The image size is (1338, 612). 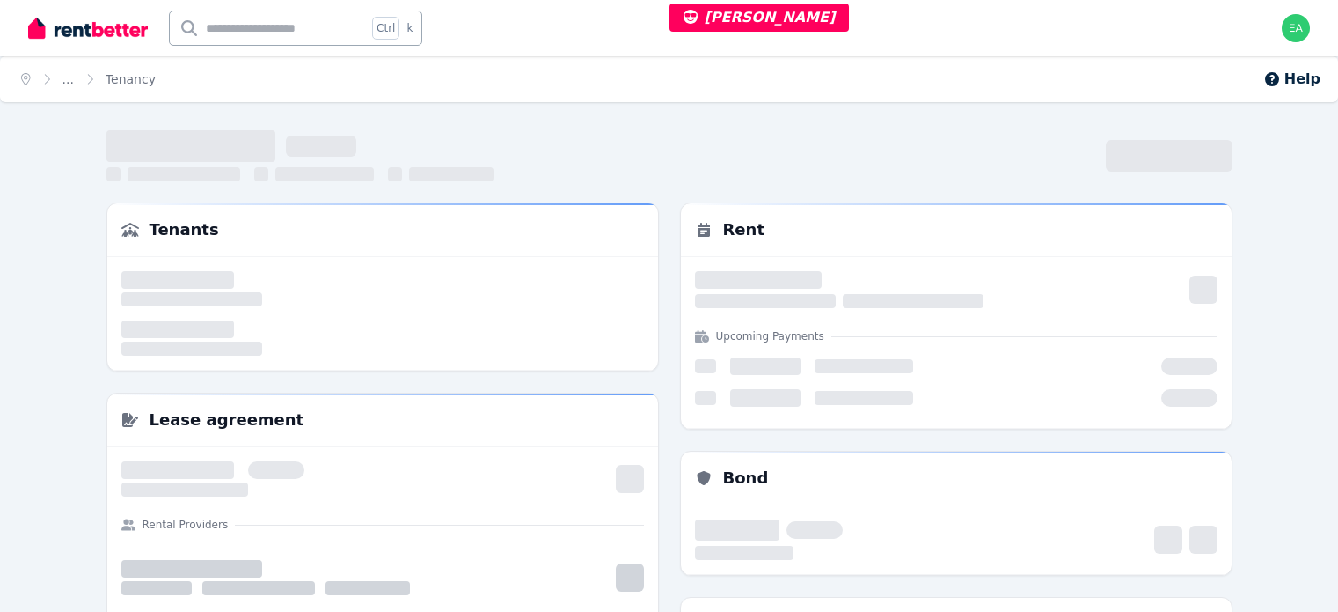 I want to click on a: Tenancy, so click(x=130, y=79).